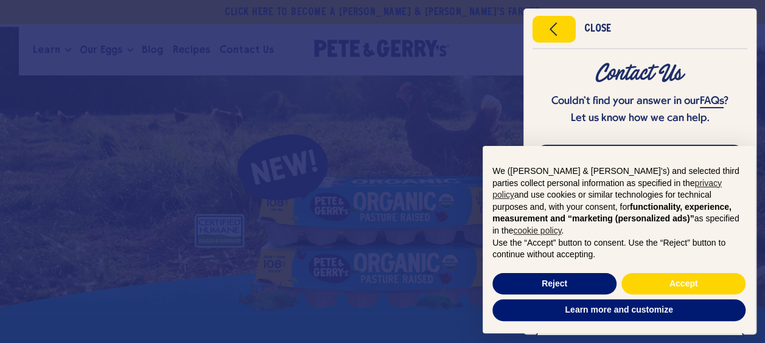  What do you see at coordinates (598, 29) in the screenshot?
I see `div: Close` at bounding box center [598, 29].